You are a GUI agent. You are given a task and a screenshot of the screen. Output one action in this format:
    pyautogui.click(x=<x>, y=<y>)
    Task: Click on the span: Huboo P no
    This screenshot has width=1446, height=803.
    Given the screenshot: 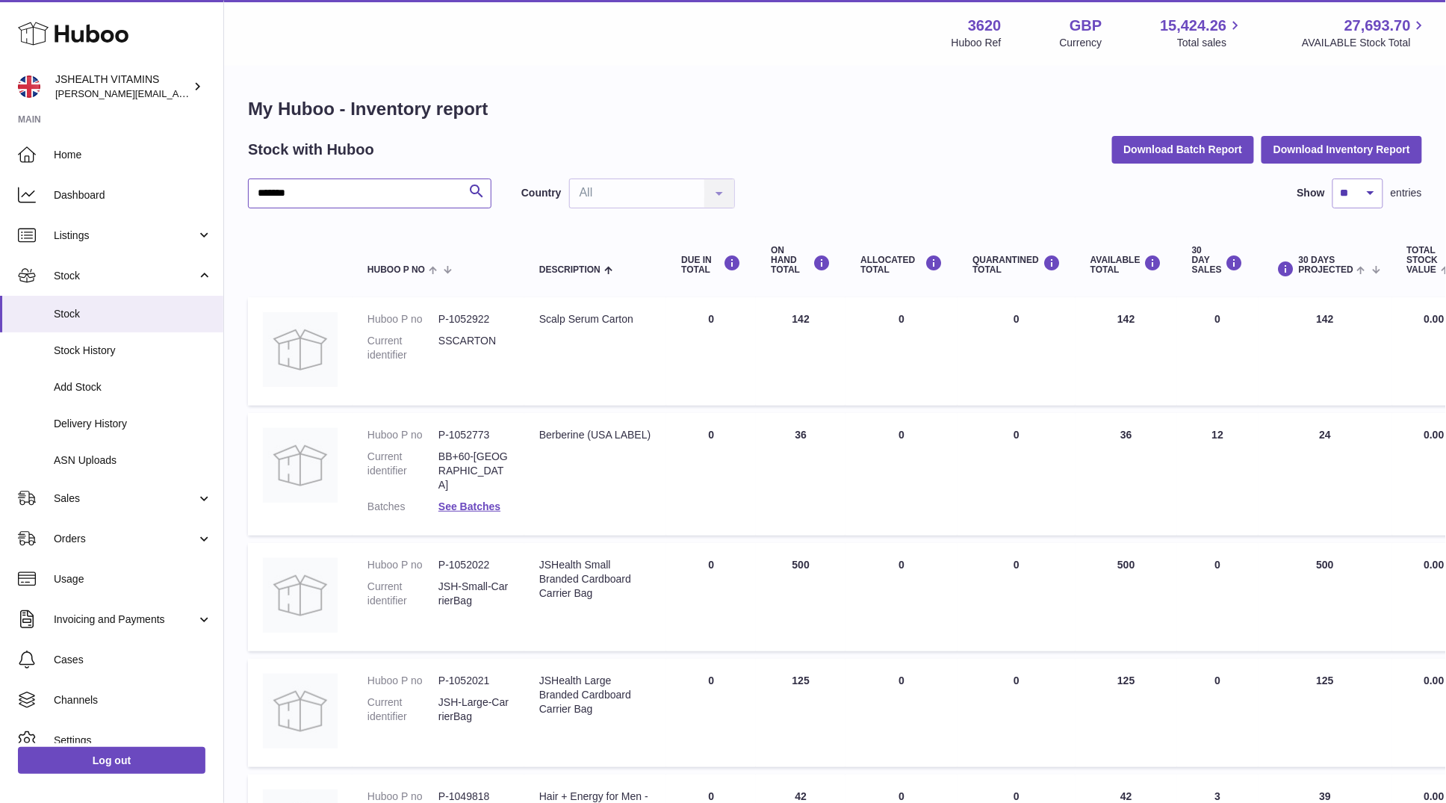 What is the action you would take?
    pyautogui.click(x=396, y=270)
    